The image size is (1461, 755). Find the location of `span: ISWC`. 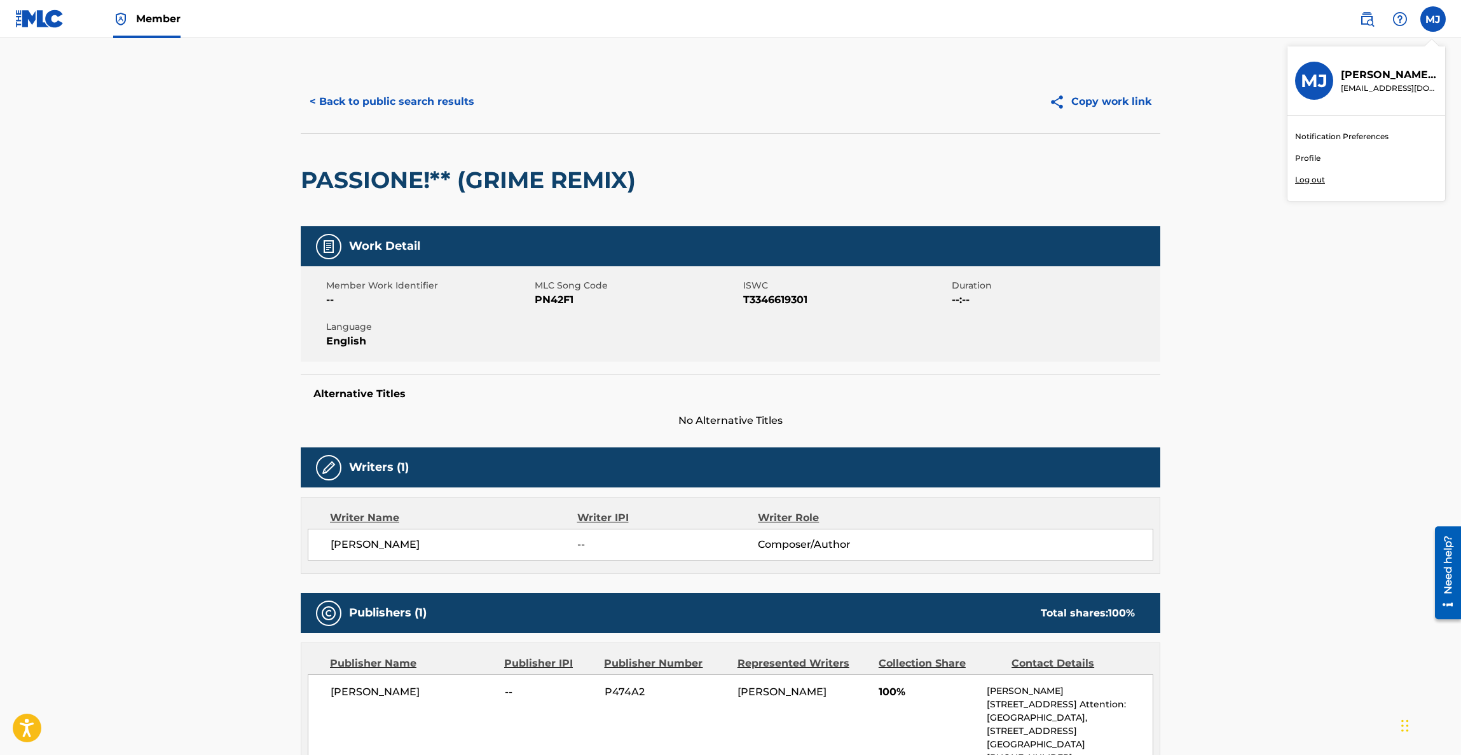

span: ISWC is located at coordinates (845, 285).